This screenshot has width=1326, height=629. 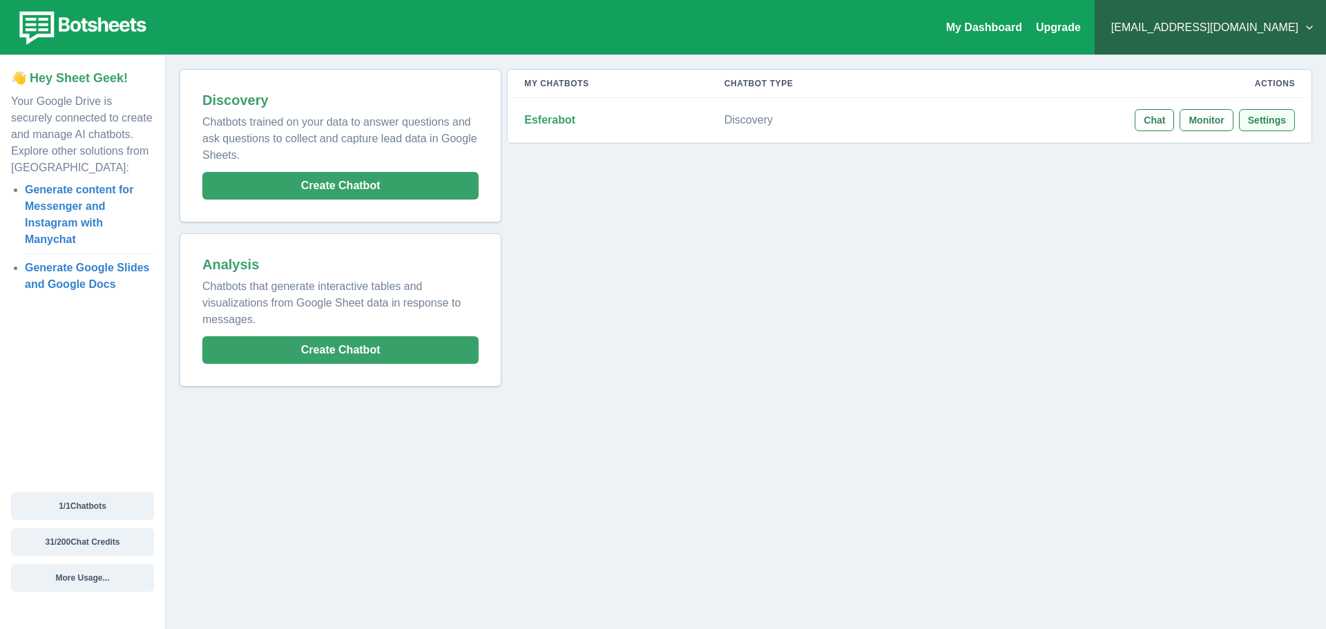 I want to click on h2: Analysis, so click(x=340, y=265).